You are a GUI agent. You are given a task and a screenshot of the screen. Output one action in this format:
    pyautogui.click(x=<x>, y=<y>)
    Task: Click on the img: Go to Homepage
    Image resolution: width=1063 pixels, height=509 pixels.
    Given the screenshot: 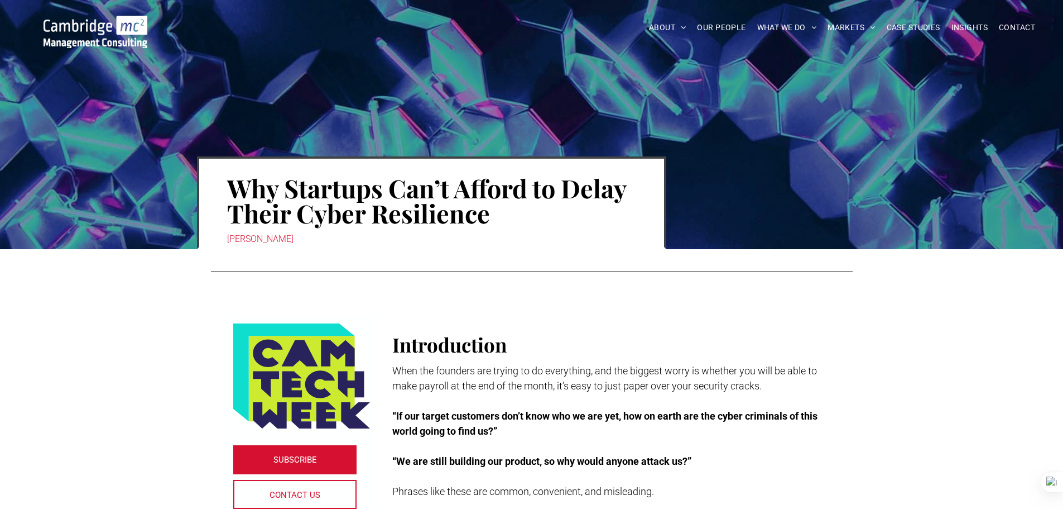 What is the action you would take?
    pyautogui.click(x=95, y=32)
    